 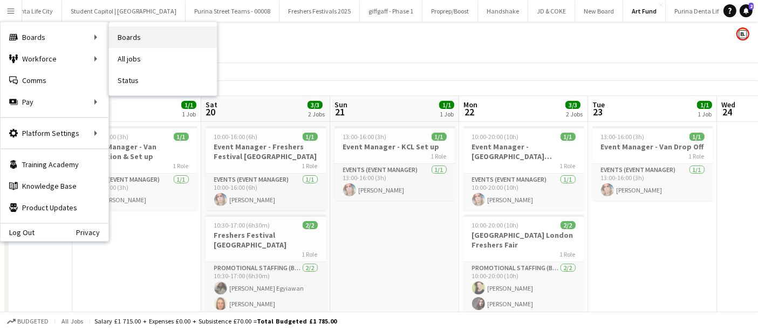 What do you see at coordinates (210, 112) in the screenshot?
I see `span: 20` at bounding box center [210, 112].